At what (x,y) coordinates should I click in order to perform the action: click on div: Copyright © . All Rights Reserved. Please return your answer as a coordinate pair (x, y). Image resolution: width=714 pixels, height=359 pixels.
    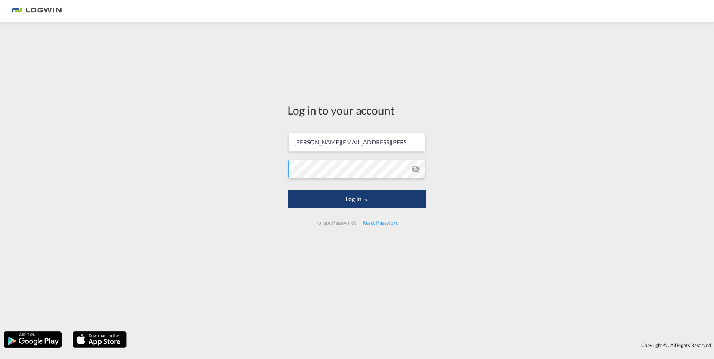
    Looking at the image, I should click on (422, 345).